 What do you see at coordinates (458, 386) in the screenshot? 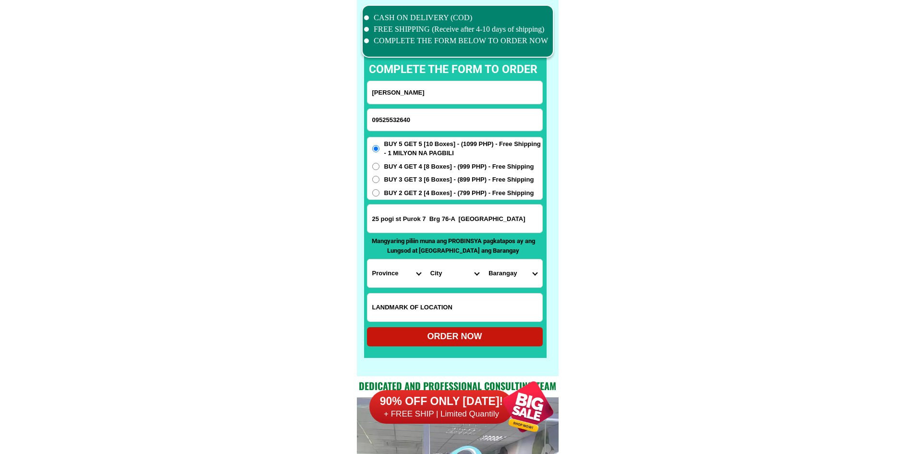
I see `h2: Dedicated and professional consulting team` at bounding box center [458, 386].